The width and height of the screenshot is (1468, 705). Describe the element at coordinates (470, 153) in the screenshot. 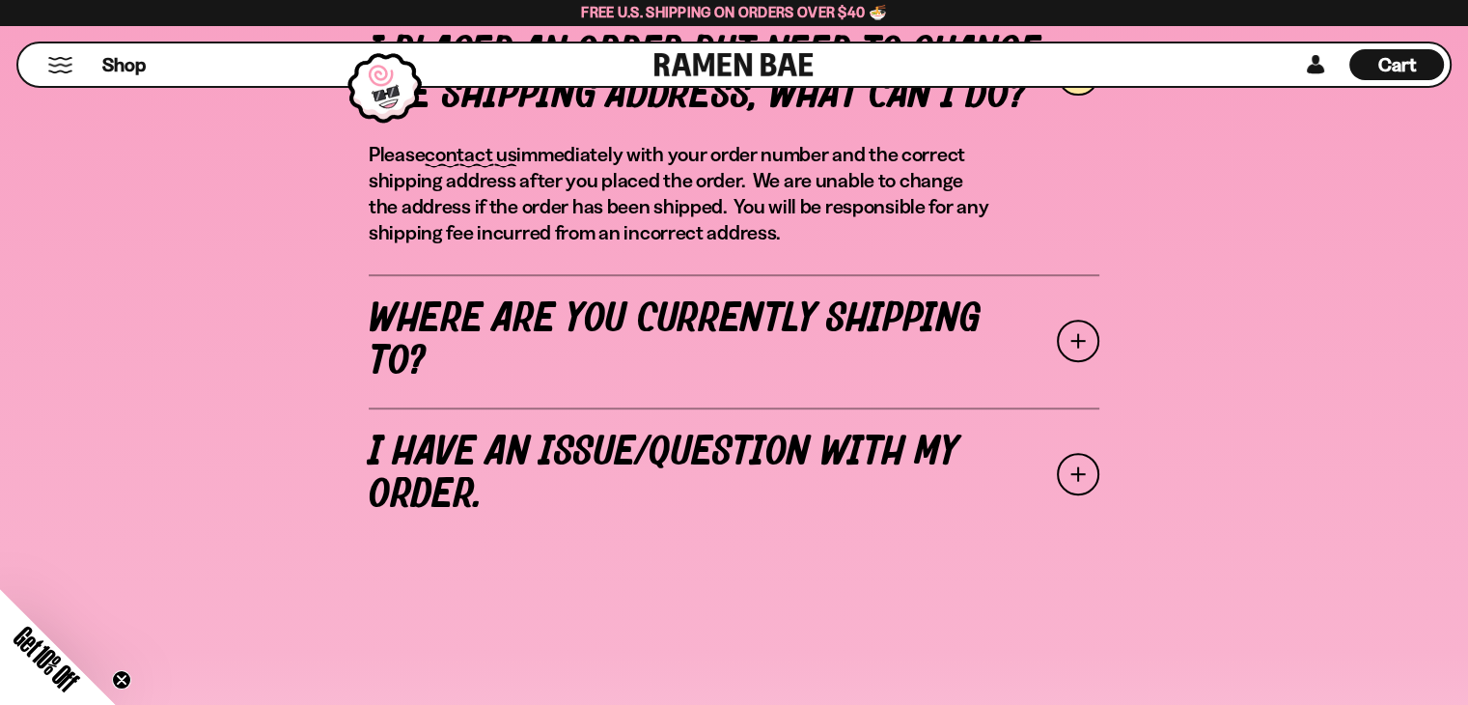

I see `a: contact us` at that location.